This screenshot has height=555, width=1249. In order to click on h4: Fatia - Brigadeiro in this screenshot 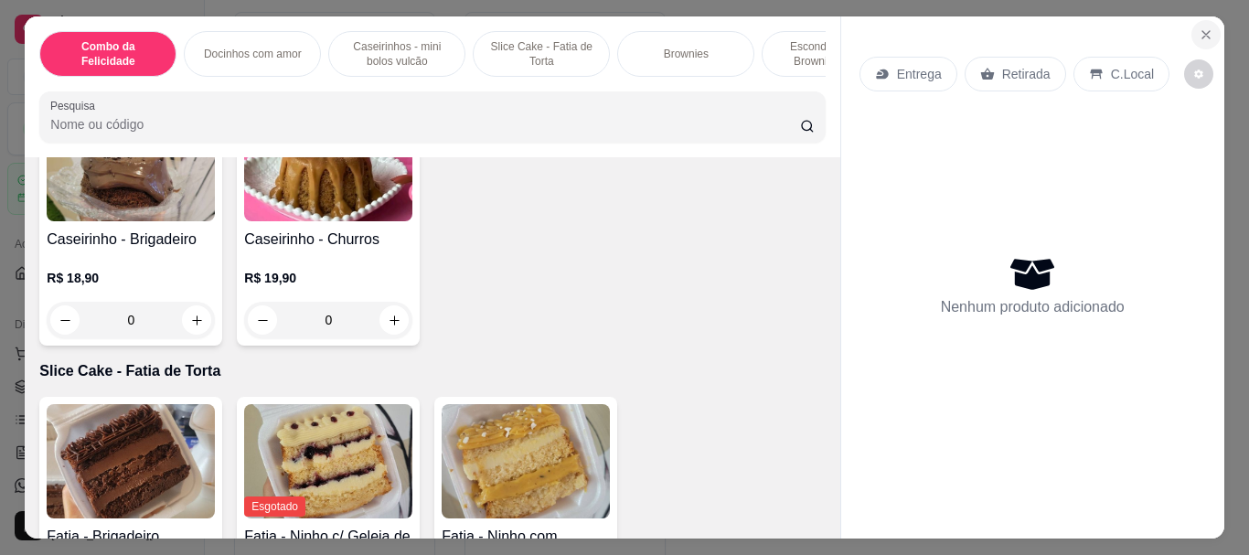, I will do `click(131, 537)`.